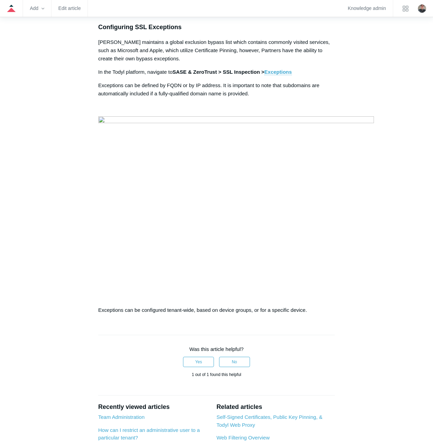  I want to click on a: How can I restrict an administrative user to a particular tenant?, so click(149, 434).